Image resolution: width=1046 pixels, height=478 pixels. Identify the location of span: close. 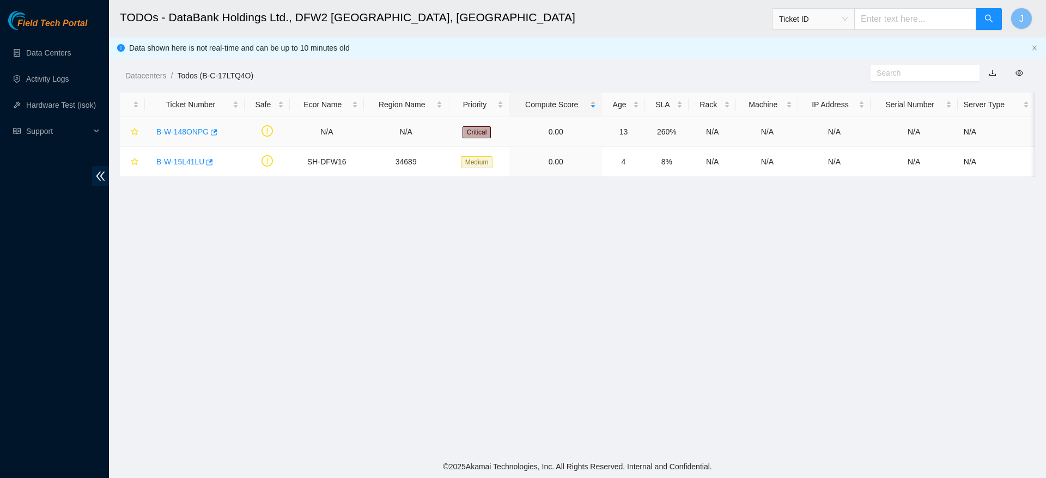
(1034, 48).